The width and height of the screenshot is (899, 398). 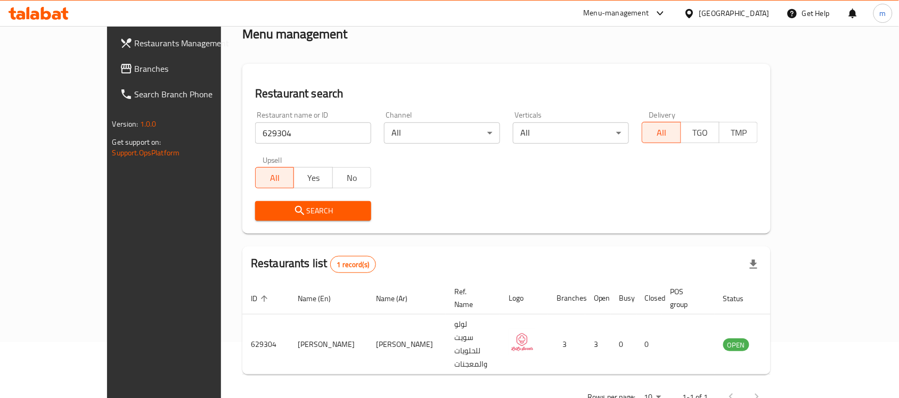 I want to click on div: Total records count, so click(x=353, y=265).